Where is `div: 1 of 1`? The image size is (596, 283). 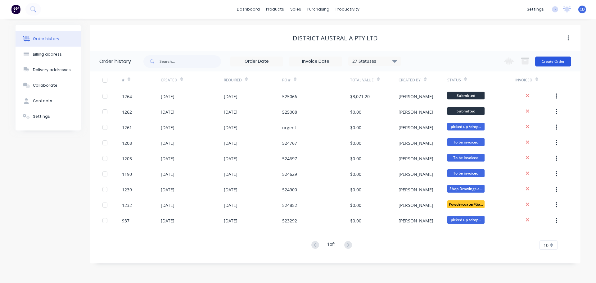
div: 1 of 1 is located at coordinates (332, 245).